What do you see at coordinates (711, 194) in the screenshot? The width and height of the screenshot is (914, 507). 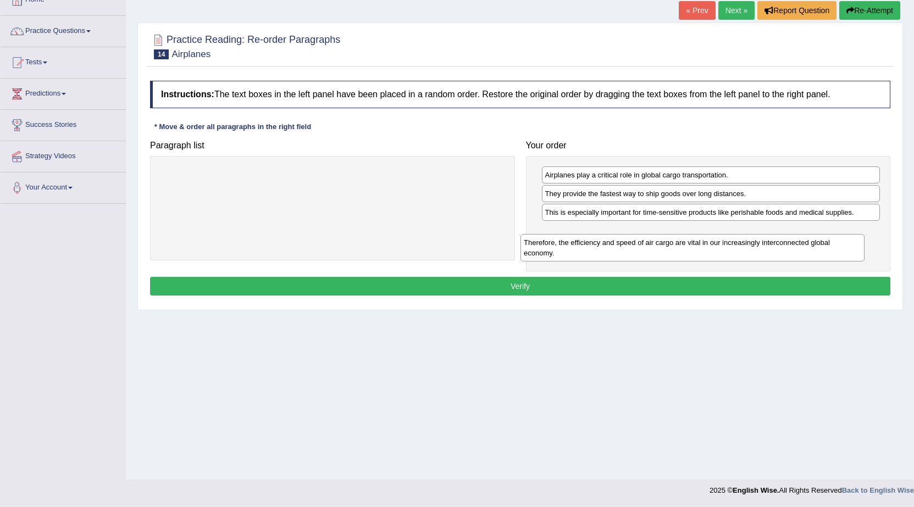 I see `div: They provide the fastest way to ship goods over long distances.` at bounding box center [711, 194].